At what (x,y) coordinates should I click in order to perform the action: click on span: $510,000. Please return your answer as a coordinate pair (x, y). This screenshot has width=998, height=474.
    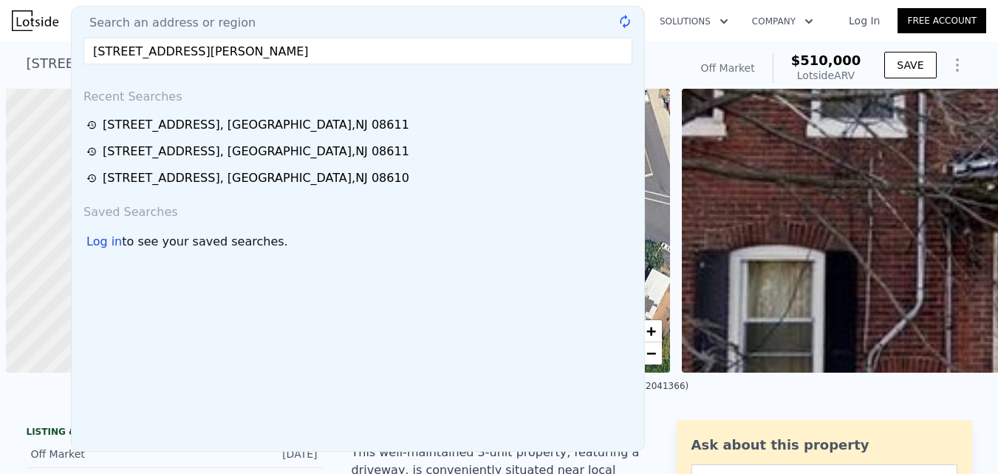
    Looking at the image, I should click on (826, 60).